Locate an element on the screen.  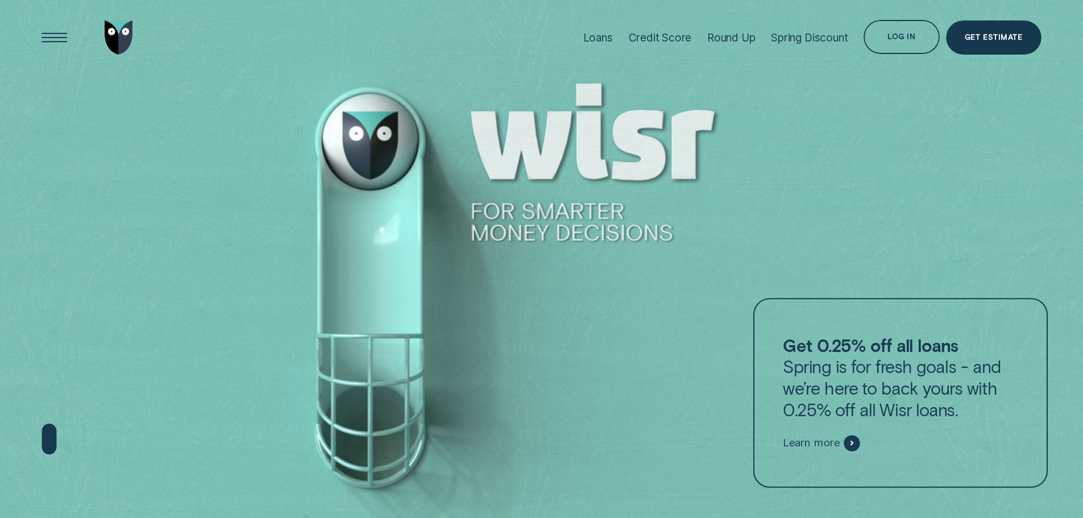
div: Credit Score is located at coordinates (660, 38).